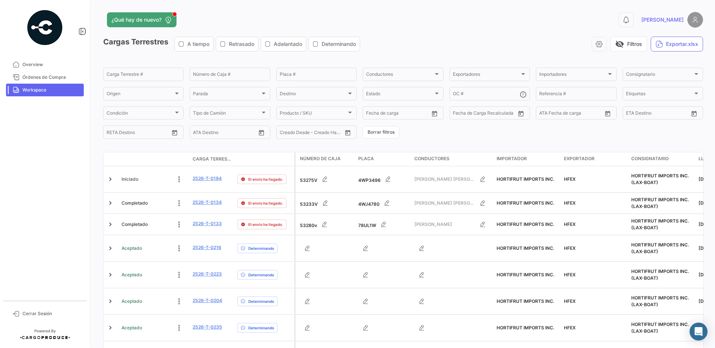 Image resolution: width=715 pixels, height=348 pixels. What do you see at coordinates (212, 159) in the screenshot?
I see `span: Carga Terrestre #` at bounding box center [212, 159].